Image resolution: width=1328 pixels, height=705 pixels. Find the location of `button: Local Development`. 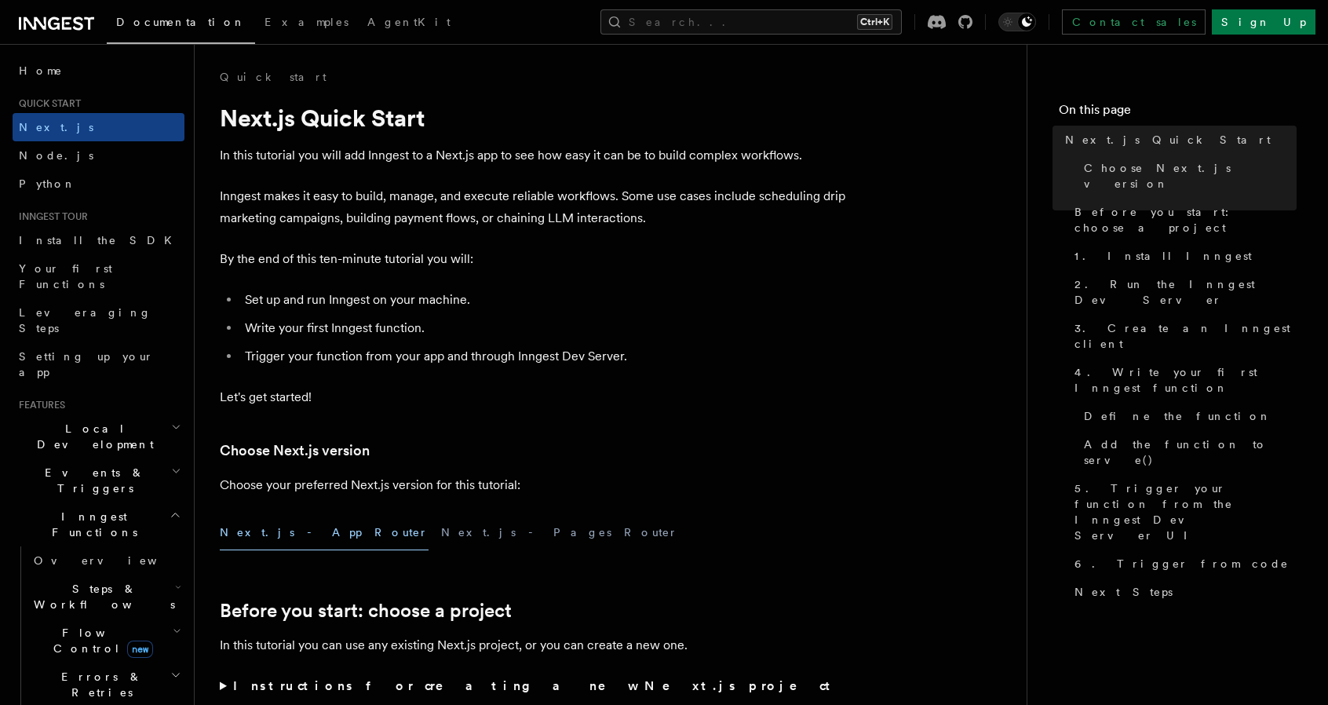

button: Local Development is located at coordinates (98, 437).